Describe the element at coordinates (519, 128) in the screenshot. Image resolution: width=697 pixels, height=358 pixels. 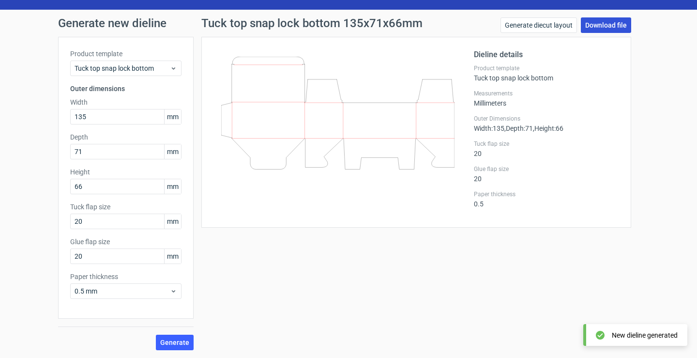
I see `span: , Depth : 71` at that location.